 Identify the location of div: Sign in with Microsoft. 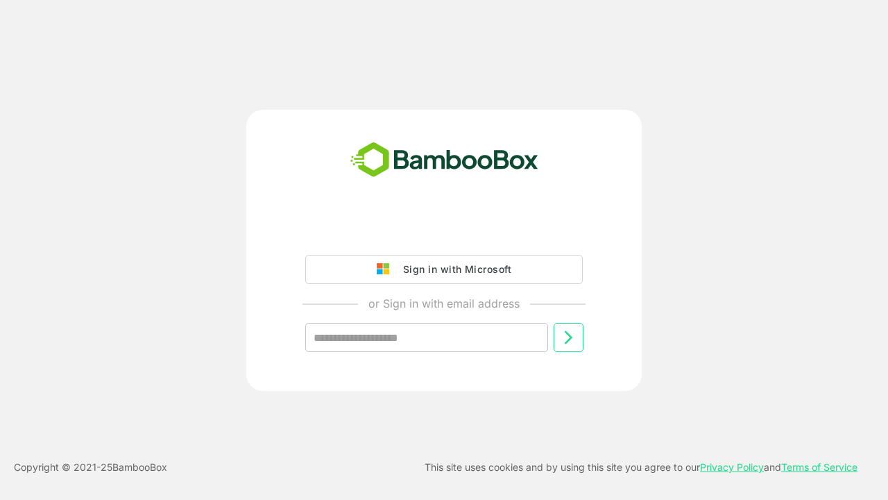
(454, 269).